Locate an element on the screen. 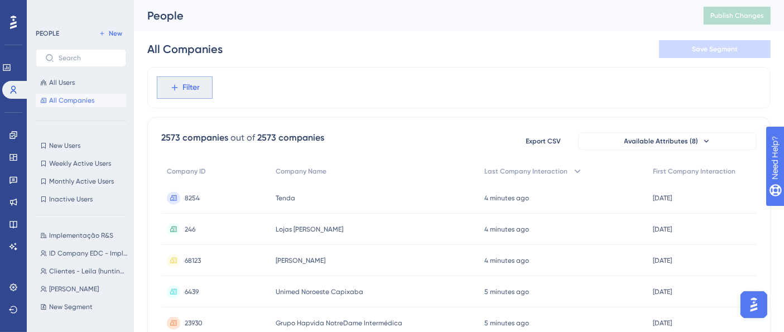  button: Implementação R&S is located at coordinates (84, 235).